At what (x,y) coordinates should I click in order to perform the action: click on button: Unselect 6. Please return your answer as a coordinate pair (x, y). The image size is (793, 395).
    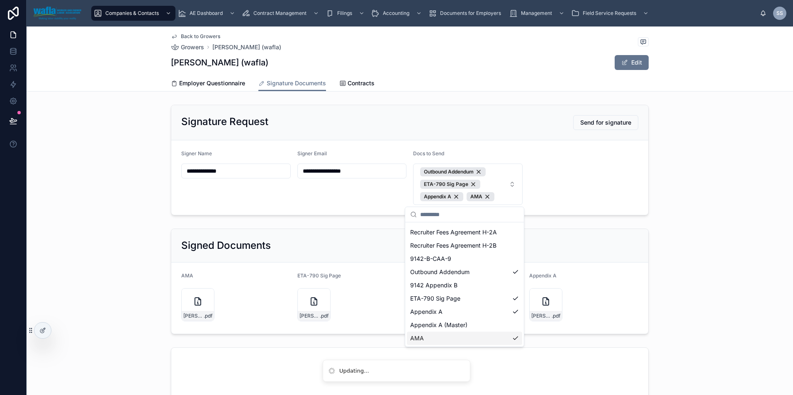
    Looking at the image, I should click on (453, 172).